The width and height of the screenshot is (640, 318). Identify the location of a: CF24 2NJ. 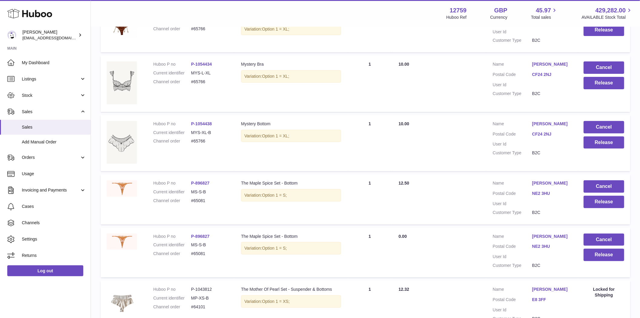
(552, 134).